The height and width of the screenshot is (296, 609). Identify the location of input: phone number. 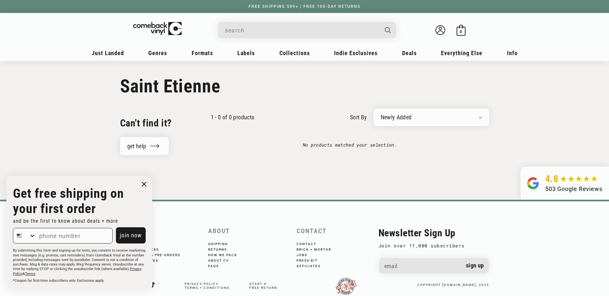
(74, 236).